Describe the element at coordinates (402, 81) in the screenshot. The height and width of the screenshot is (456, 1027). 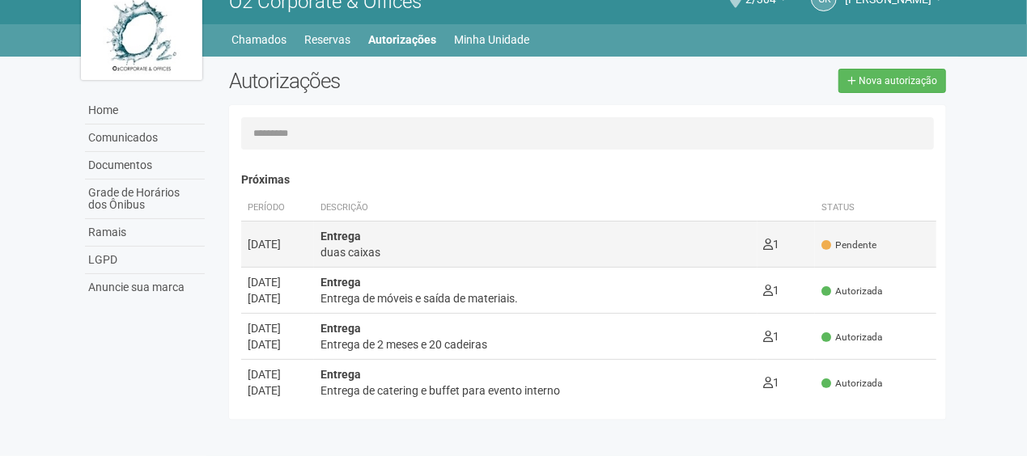
I see `h2: Autorizações` at that location.